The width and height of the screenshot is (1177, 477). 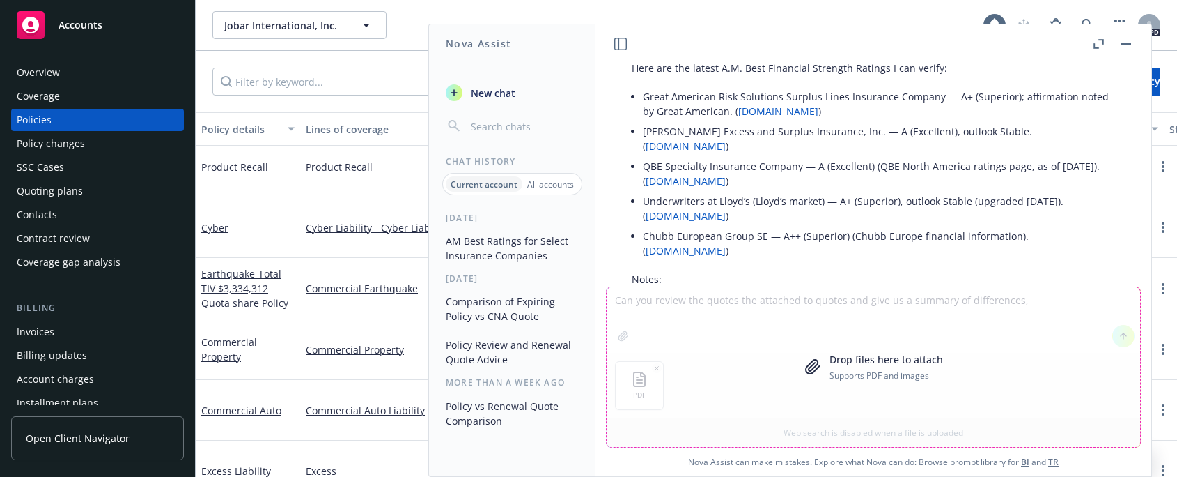 What do you see at coordinates (98, 379) in the screenshot?
I see `a: Account charges` at bounding box center [98, 379].